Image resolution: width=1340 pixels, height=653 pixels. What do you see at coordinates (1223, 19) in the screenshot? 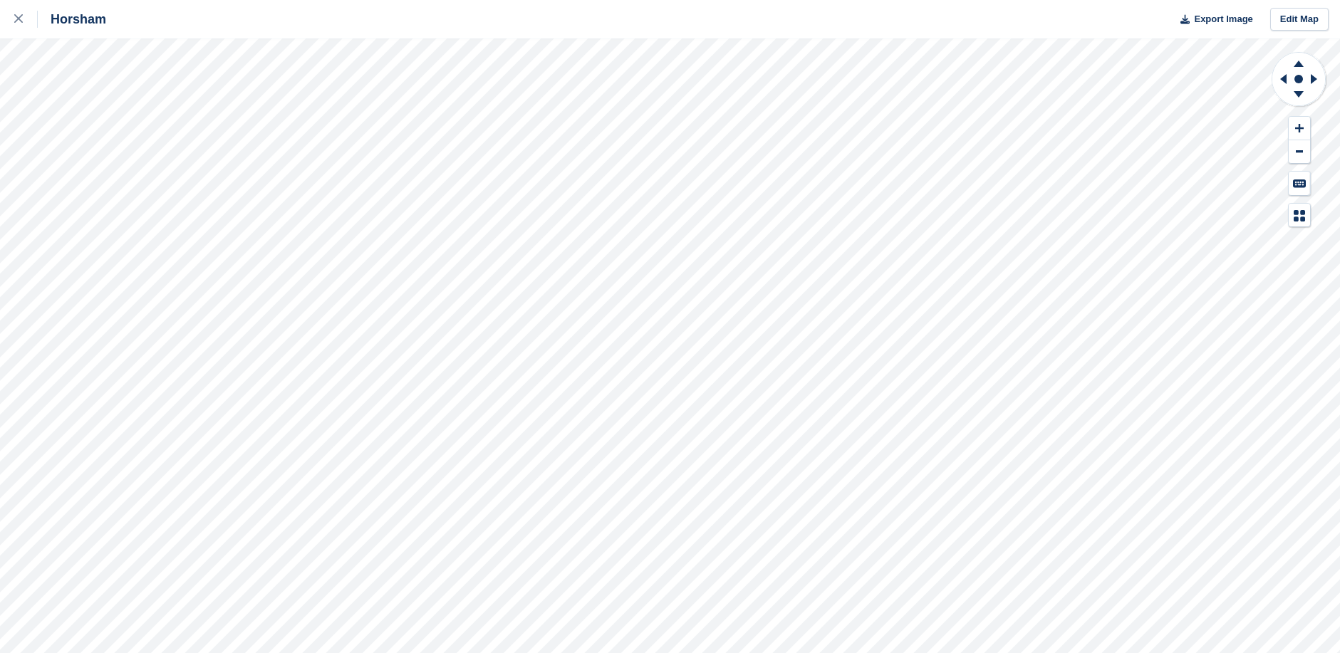
I see `span: Export Image` at bounding box center [1223, 19].